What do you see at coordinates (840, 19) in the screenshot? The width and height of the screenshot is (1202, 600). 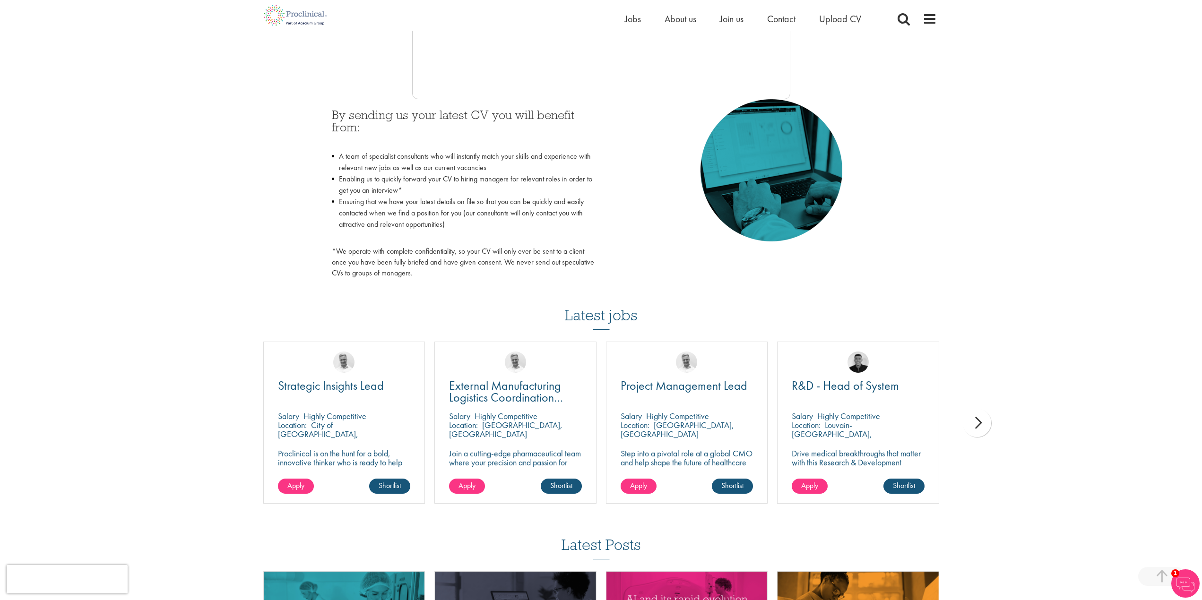 I see `a: Upload CV` at bounding box center [840, 19].